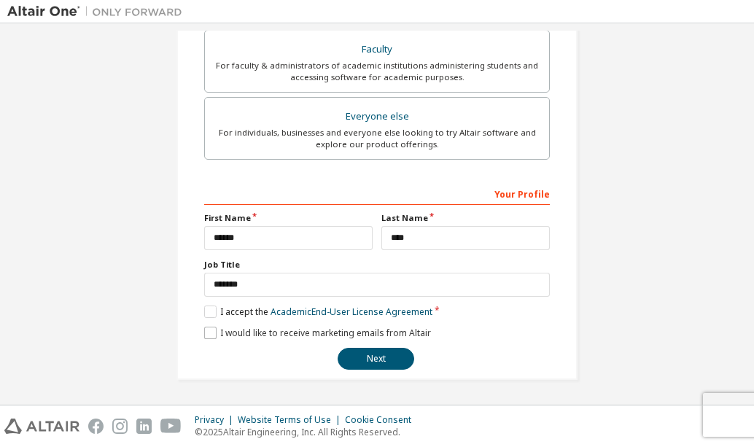  Describe the element at coordinates (98, 12) in the screenshot. I see `img: Altair One` at that location.